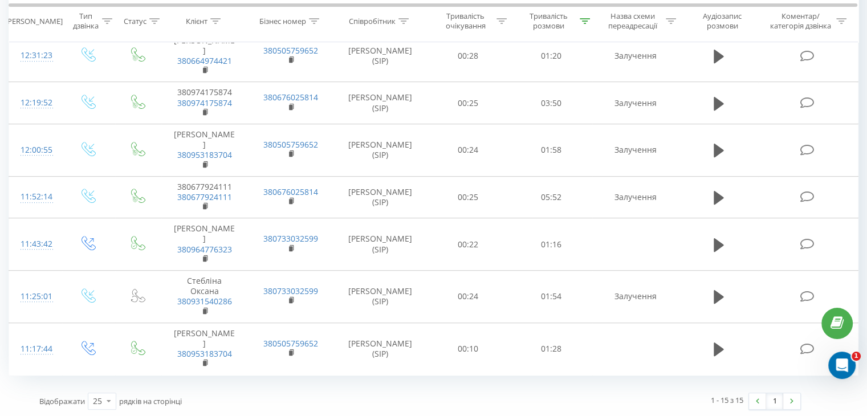 Image resolution: width=867 pixels, height=416 pixels. What do you see at coordinates (283, 21) in the screenshot?
I see `div: Бізнес номер` at bounding box center [283, 21].